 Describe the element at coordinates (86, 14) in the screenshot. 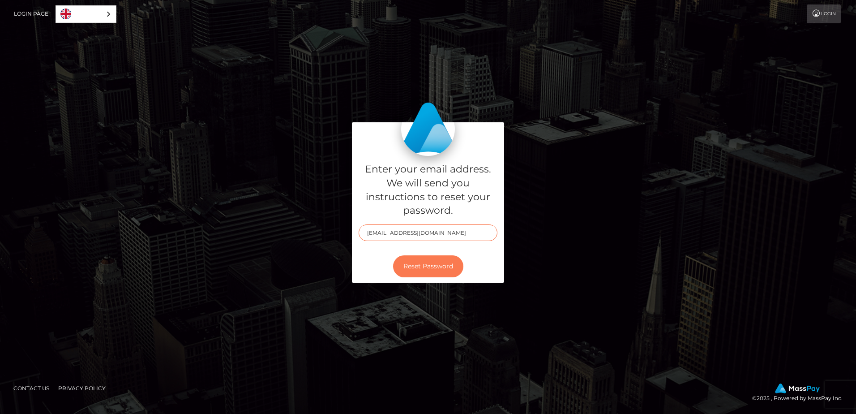

I see `a: English` at that location.